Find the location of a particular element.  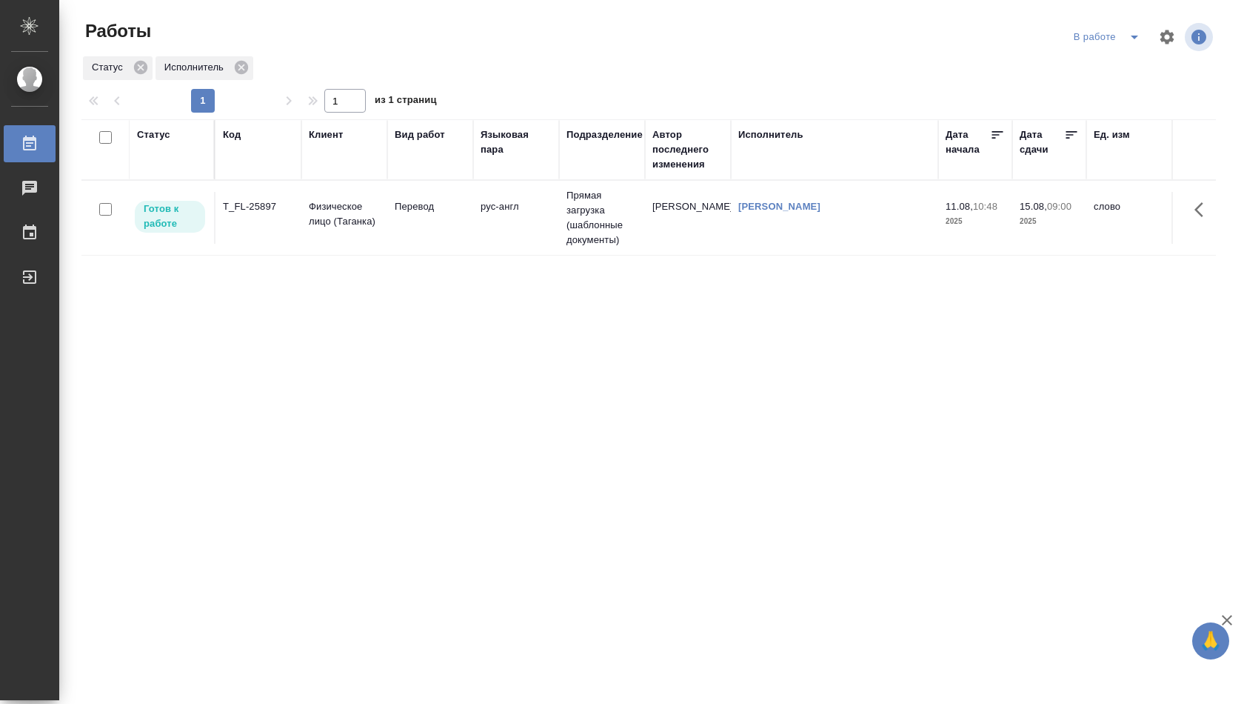

div: Дата сдачи is located at coordinates (1042, 142).